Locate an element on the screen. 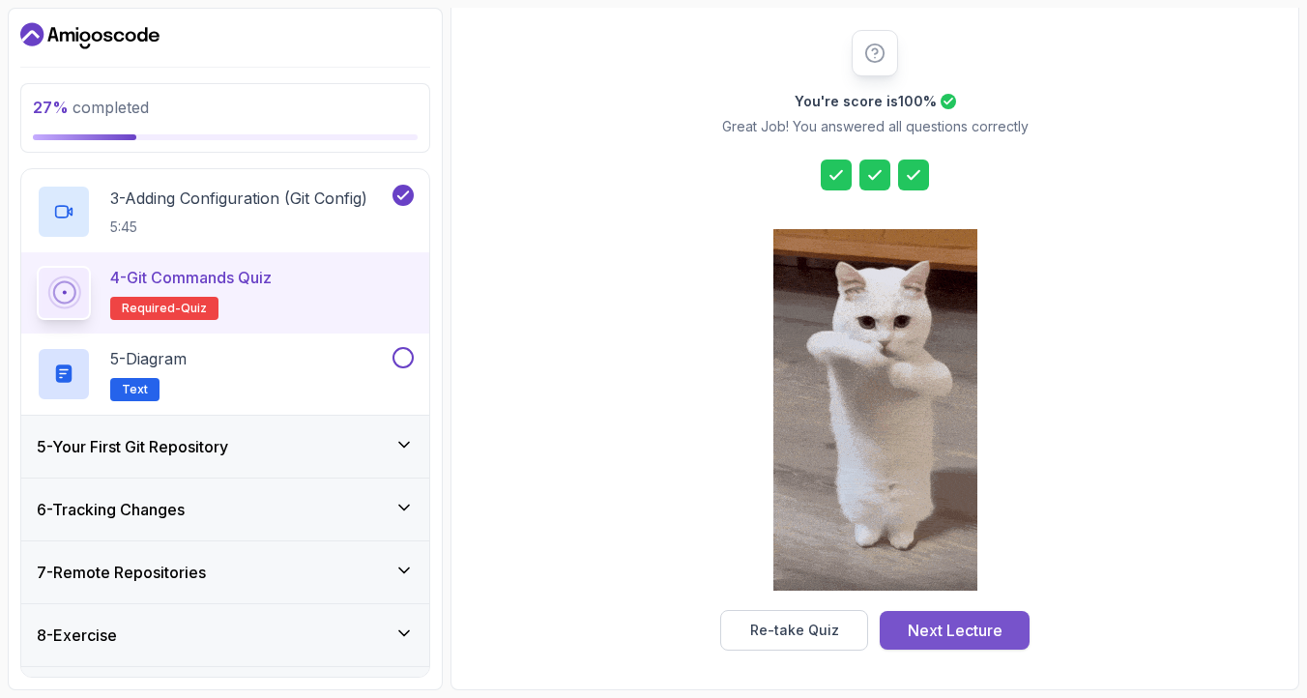 This screenshot has height=698, width=1307. p: 5 - Diagram is located at coordinates (148, 359).